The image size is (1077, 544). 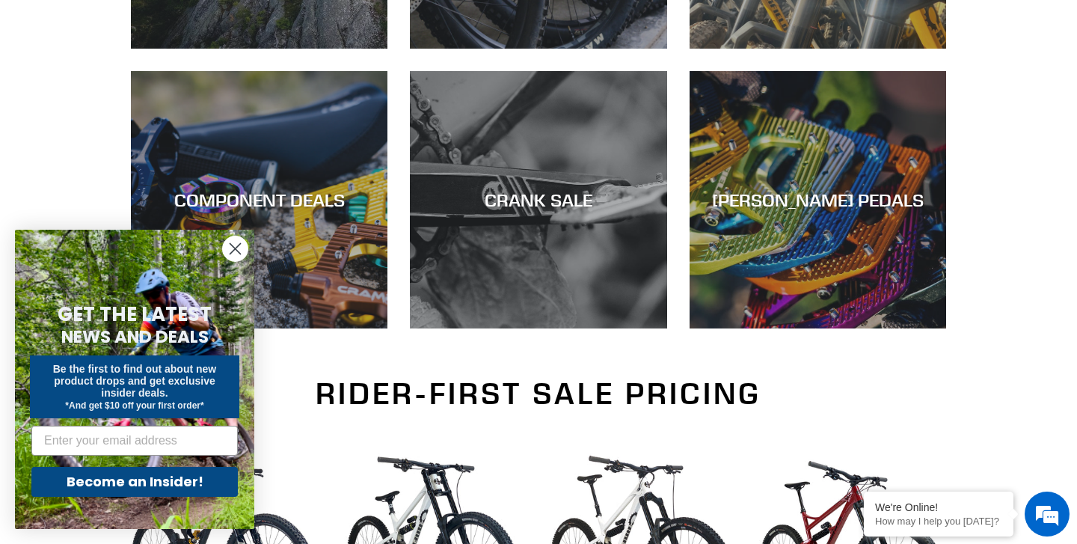 I want to click on span: *And get $10 off your first order*, so click(x=134, y=405).